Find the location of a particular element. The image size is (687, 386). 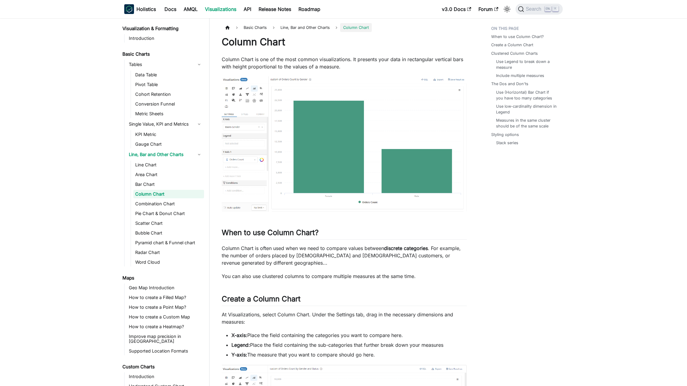

kbd: K is located at coordinates (555, 9).